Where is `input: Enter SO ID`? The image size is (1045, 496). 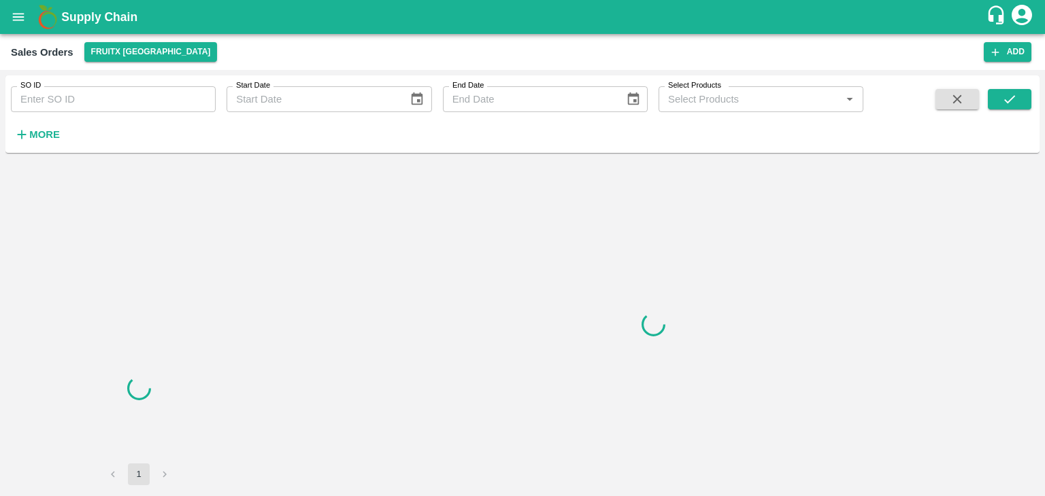 input: Enter SO ID is located at coordinates (113, 99).